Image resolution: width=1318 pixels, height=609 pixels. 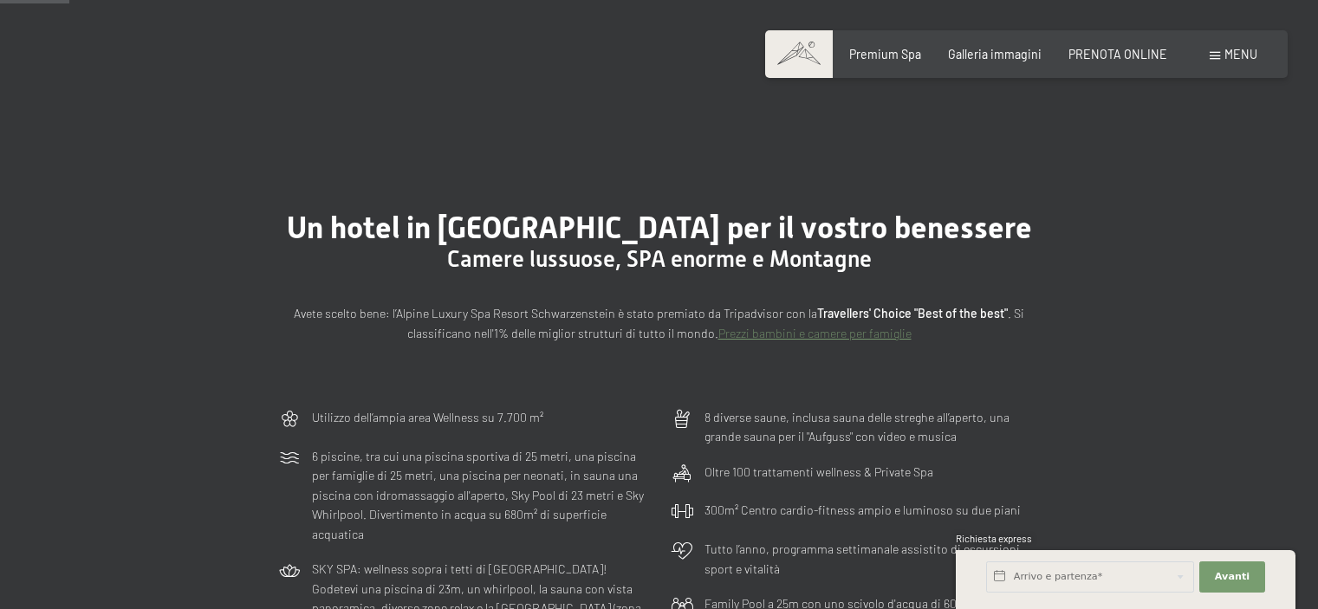 What do you see at coordinates (1118, 54) in the screenshot?
I see `span: PRENOTA ONLINE` at bounding box center [1118, 54].